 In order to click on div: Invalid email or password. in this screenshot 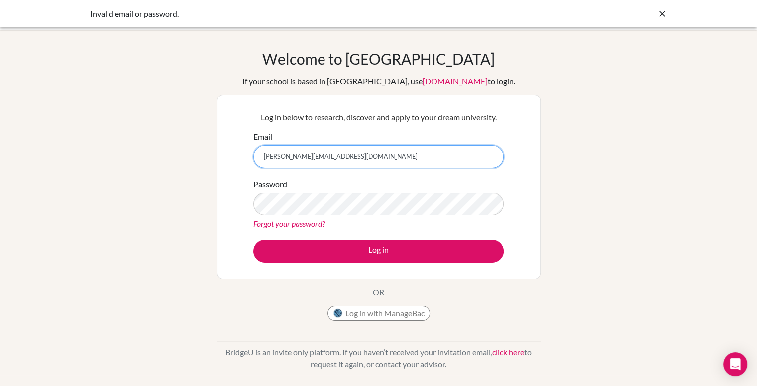, I will do `click(304, 14)`.